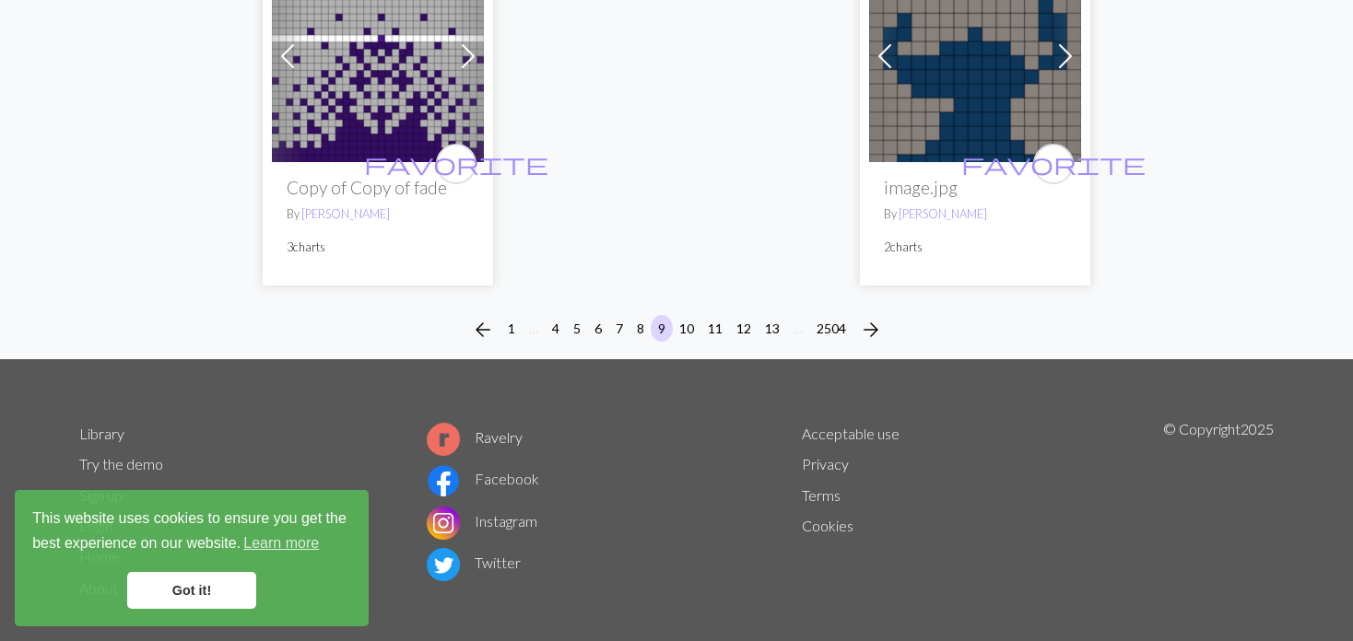  What do you see at coordinates (662, 328) in the screenshot?
I see `button: 9` at bounding box center [662, 328].